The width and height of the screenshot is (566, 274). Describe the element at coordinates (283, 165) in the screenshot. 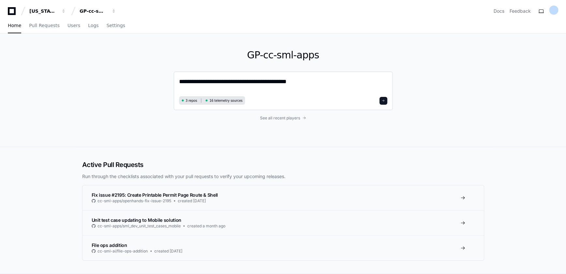

I see `h2: Active Pull Requests` at that location.